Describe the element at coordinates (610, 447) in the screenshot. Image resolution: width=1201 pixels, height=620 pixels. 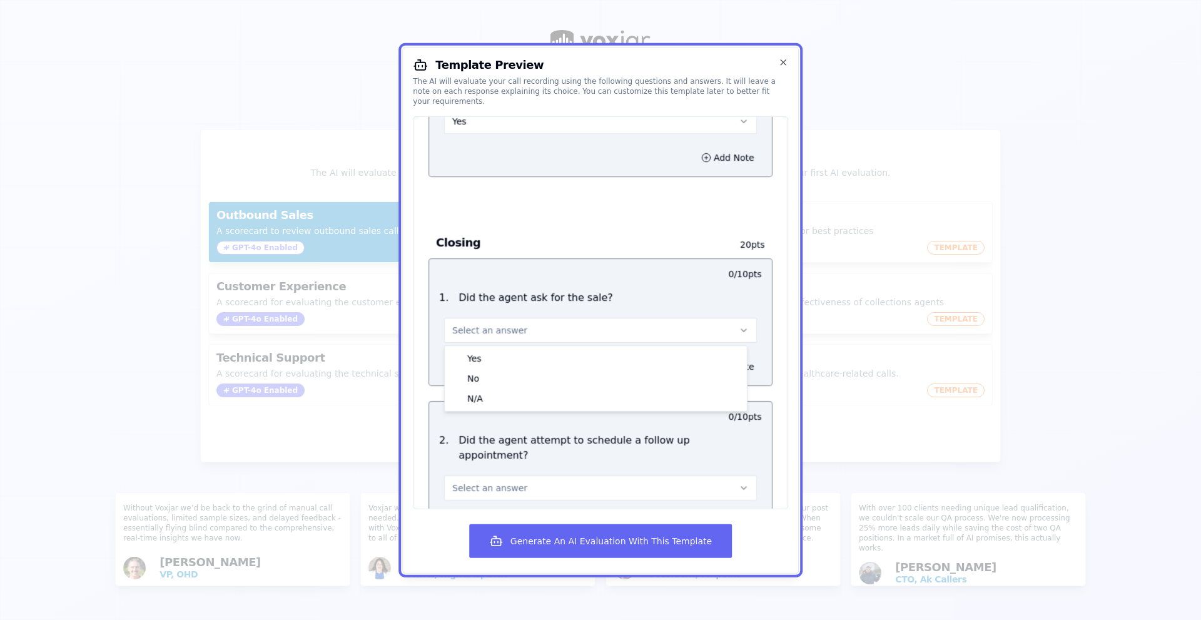
I see `p: Did the agent attempt to schedule a follow up appointment?` at that location.